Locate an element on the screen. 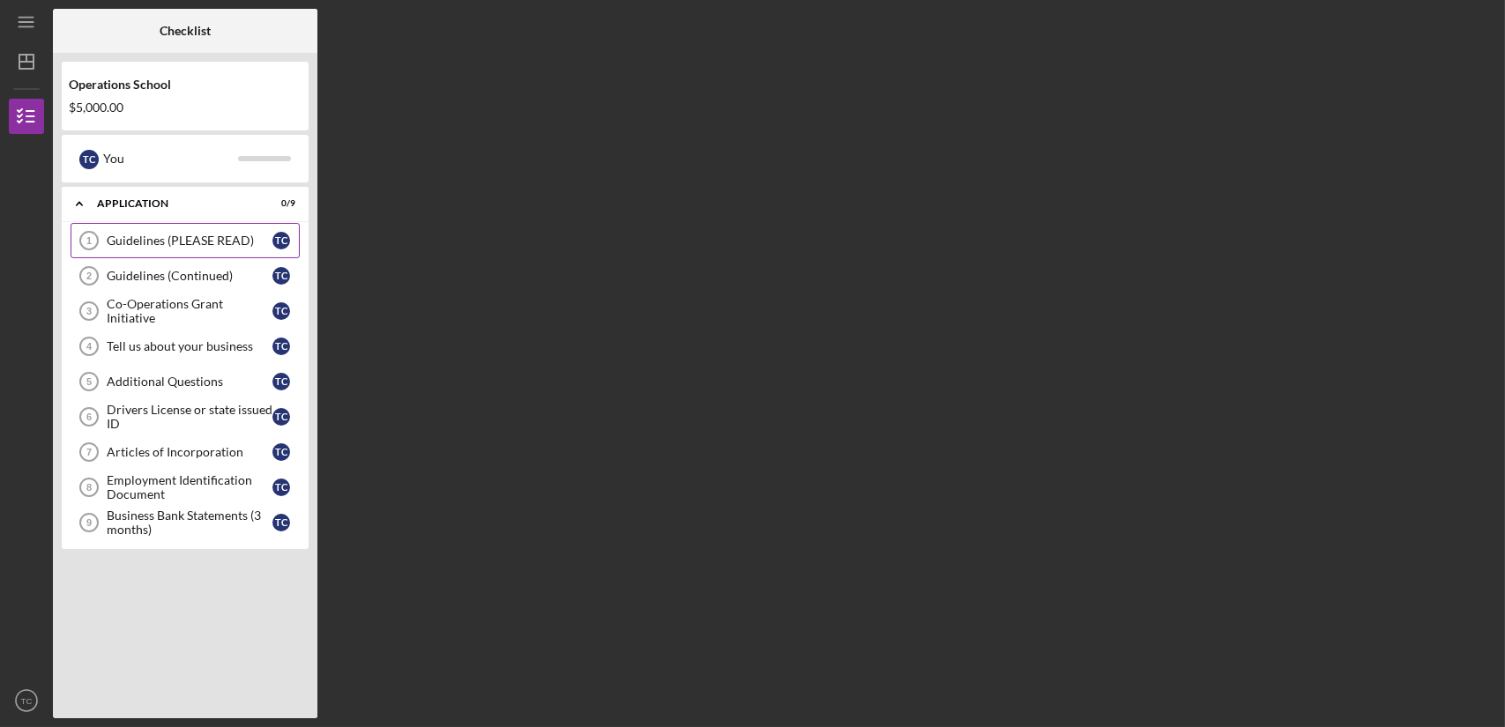  div: Business Bank Statements (3 months) is located at coordinates (190, 523).